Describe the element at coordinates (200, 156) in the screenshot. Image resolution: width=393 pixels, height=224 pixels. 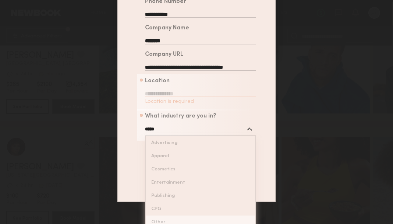
I see `div: Apparel` at that location.